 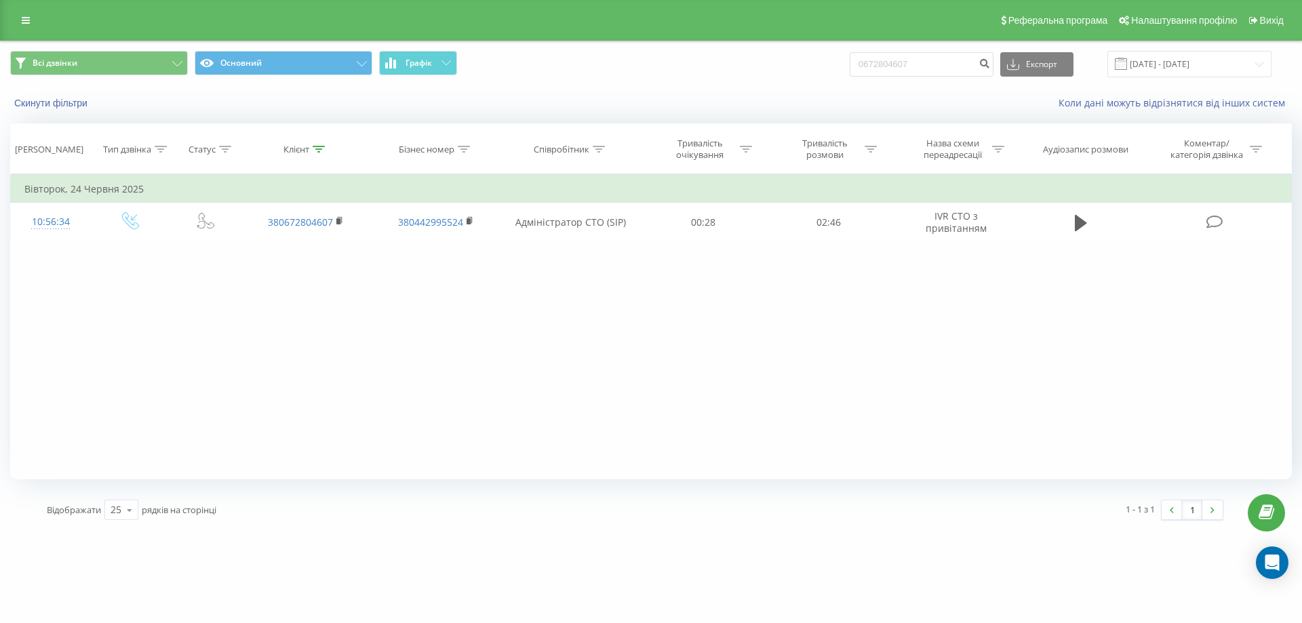 What do you see at coordinates (179, 510) in the screenshot?
I see `span: рядків на сторінці` at bounding box center [179, 510].